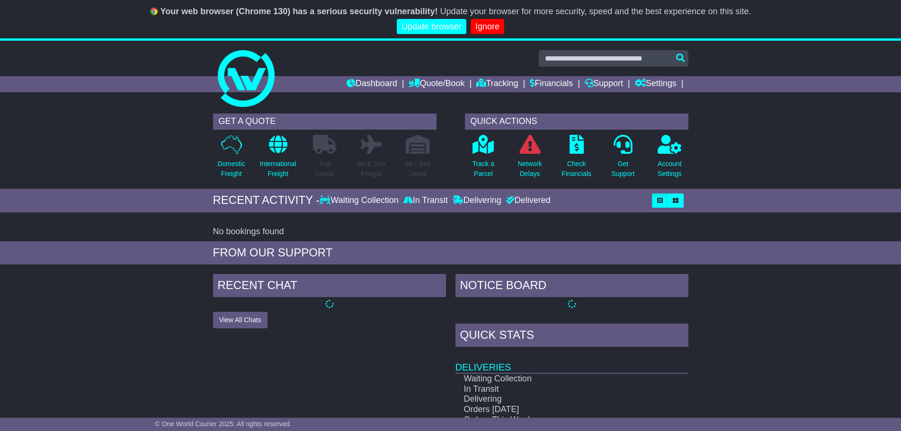 Image resolution: width=901 pixels, height=431 pixels. I want to click on p: Check Financials, so click(576, 169).